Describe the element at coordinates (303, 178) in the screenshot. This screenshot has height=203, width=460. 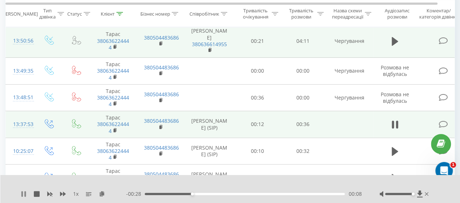
I see `td: 02:25` at that location.